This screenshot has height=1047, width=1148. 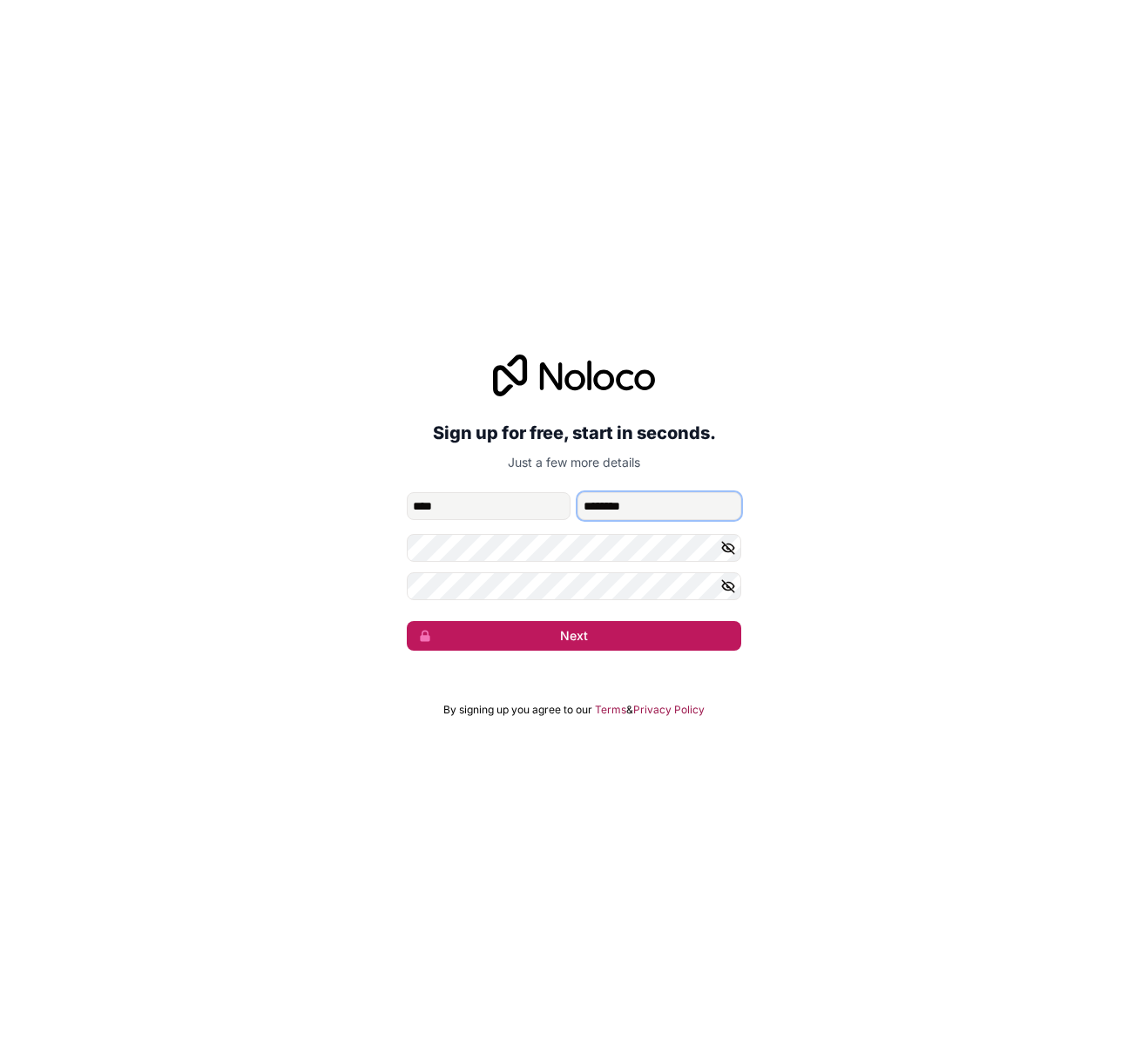 I want to click on span: By signing up you agree to our, so click(x=517, y=711).